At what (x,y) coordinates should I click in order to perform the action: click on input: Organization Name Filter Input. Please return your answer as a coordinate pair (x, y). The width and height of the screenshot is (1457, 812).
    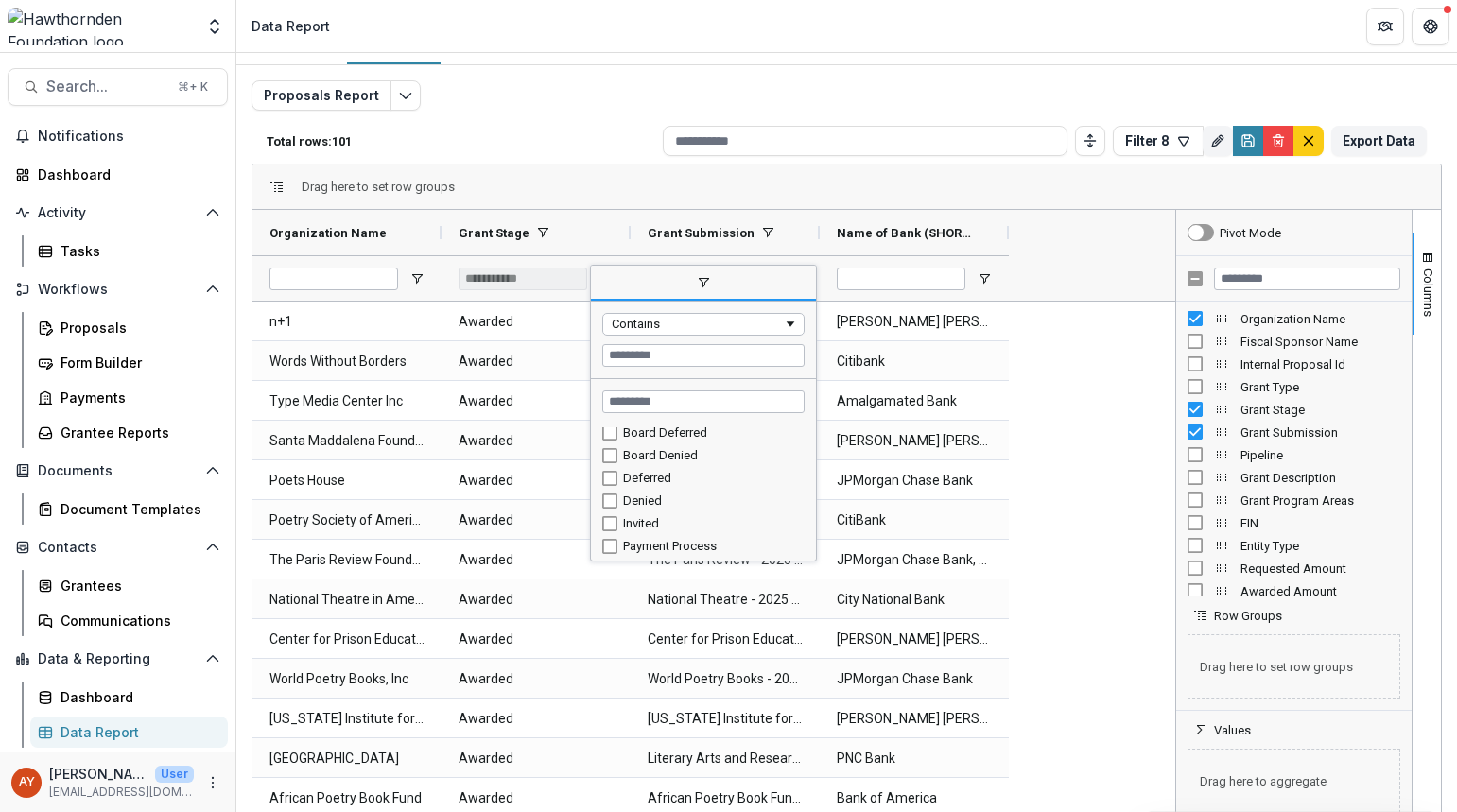
    Looking at the image, I should click on (333, 279).